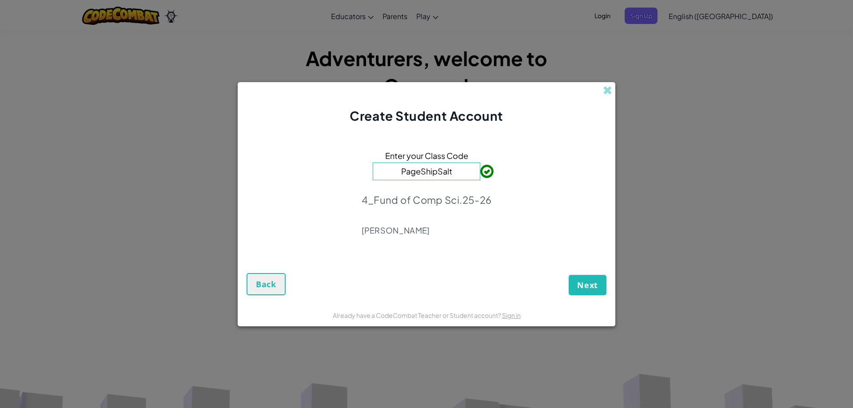 The image size is (853, 408). What do you see at coordinates (426, 115) in the screenshot?
I see `span: Create Student Account` at bounding box center [426, 115].